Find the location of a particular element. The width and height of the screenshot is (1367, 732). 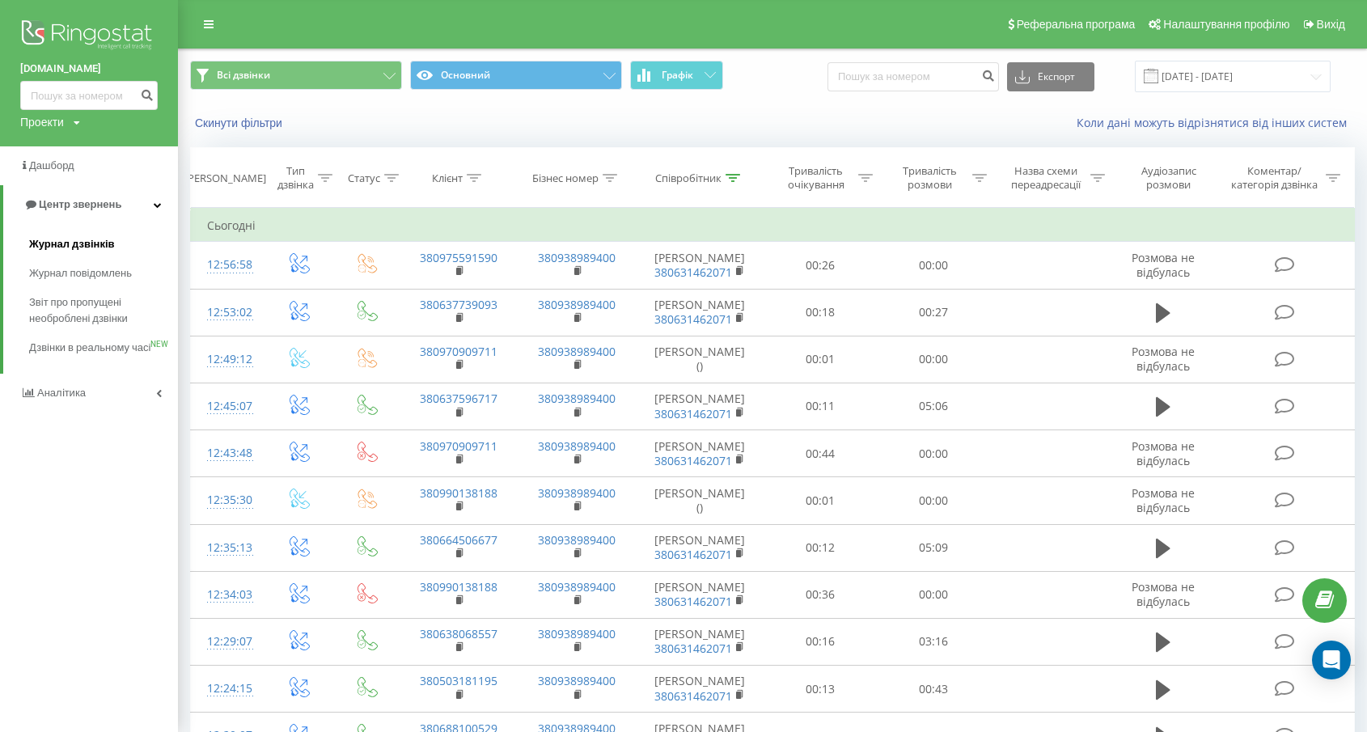

span: Дашборд is located at coordinates (52, 165).